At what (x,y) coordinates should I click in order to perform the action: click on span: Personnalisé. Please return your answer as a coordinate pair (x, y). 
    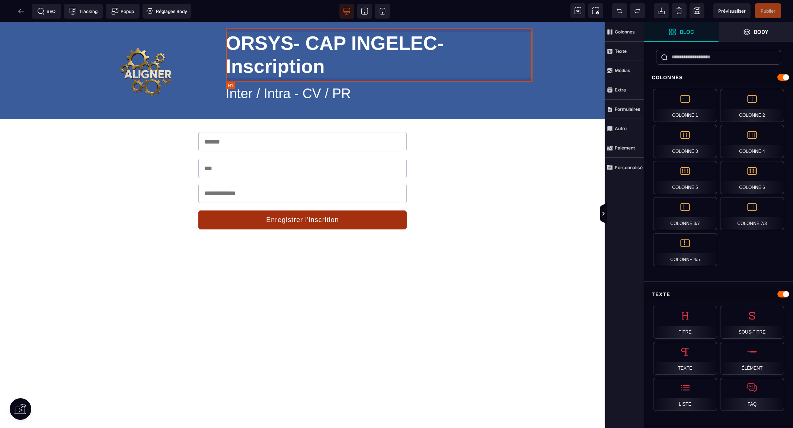
    Looking at the image, I should click on (624, 167).